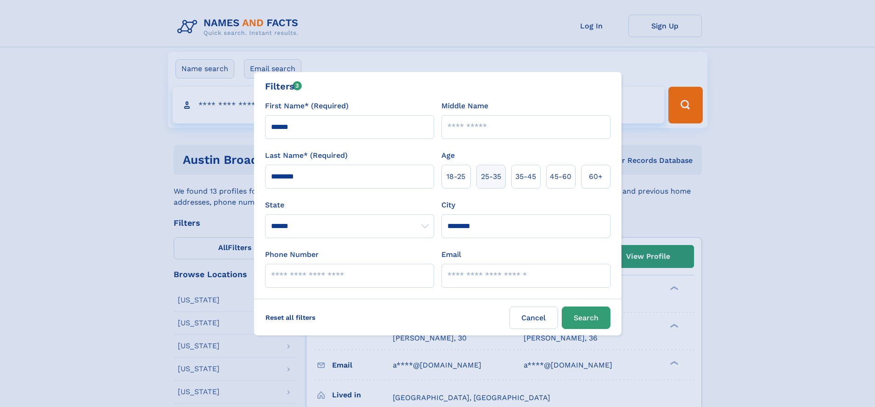 This screenshot has height=407, width=875. Describe the element at coordinates (586, 318) in the screenshot. I see `button: Search` at that location.